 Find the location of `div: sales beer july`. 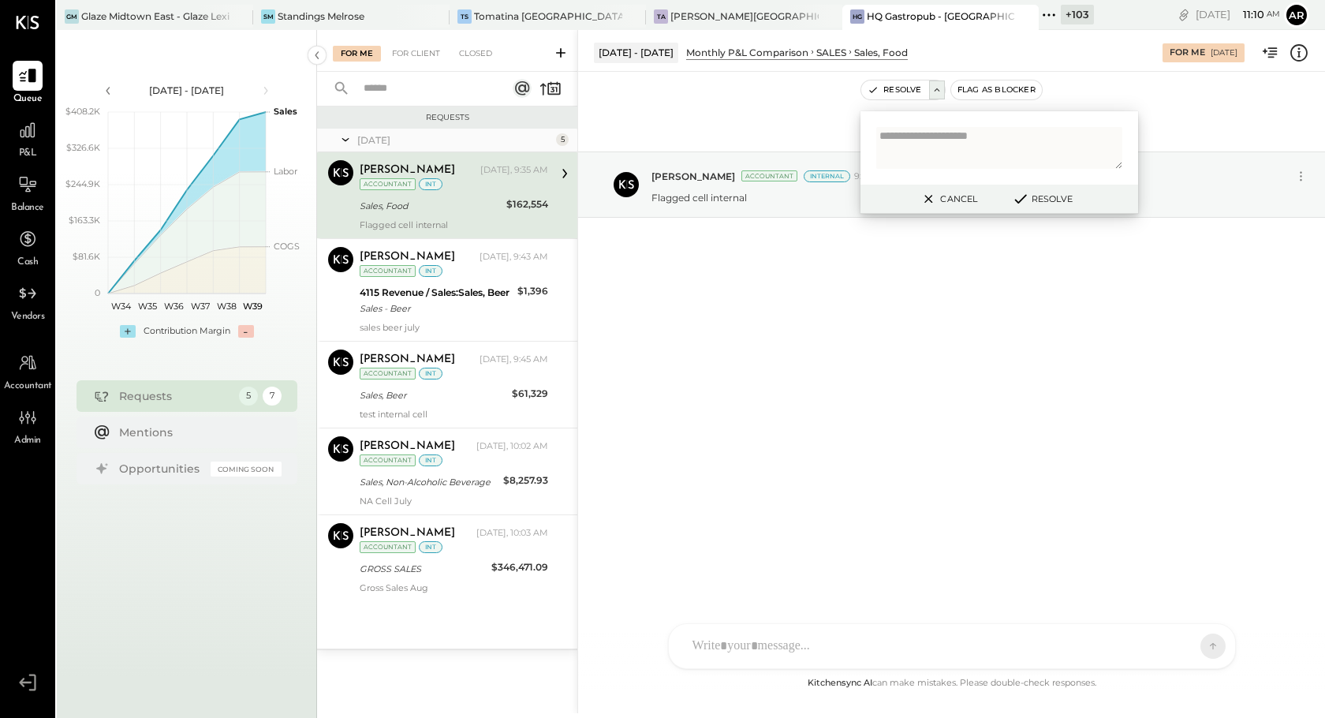

div: sales beer july is located at coordinates (454, 327).